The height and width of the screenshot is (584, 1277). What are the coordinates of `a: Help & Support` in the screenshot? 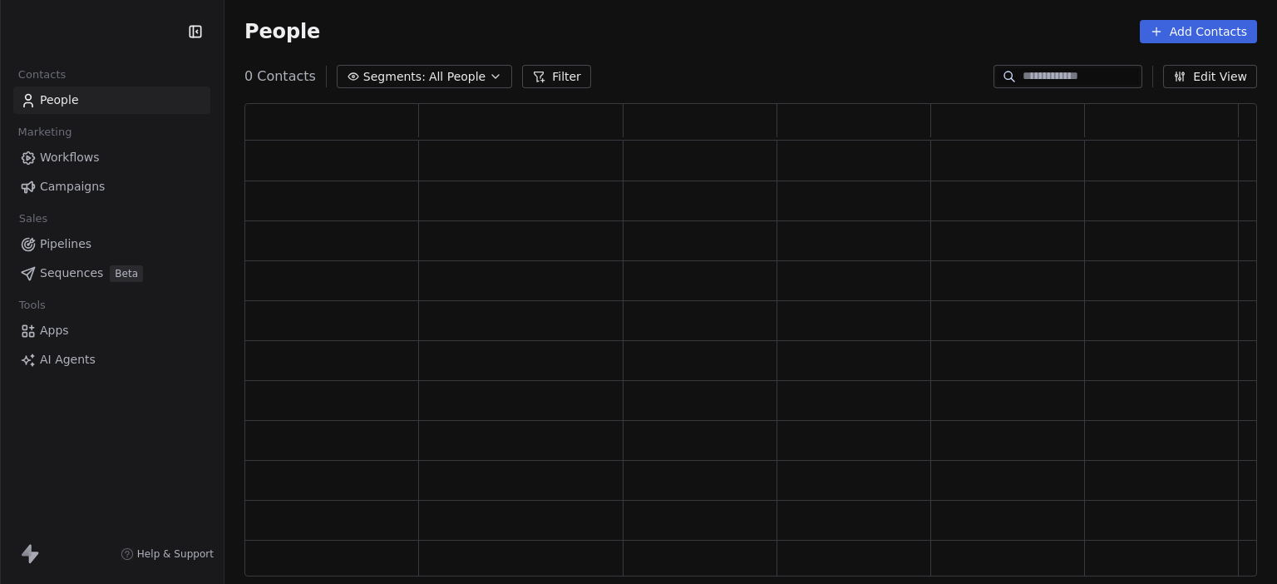 It's located at (167, 554).